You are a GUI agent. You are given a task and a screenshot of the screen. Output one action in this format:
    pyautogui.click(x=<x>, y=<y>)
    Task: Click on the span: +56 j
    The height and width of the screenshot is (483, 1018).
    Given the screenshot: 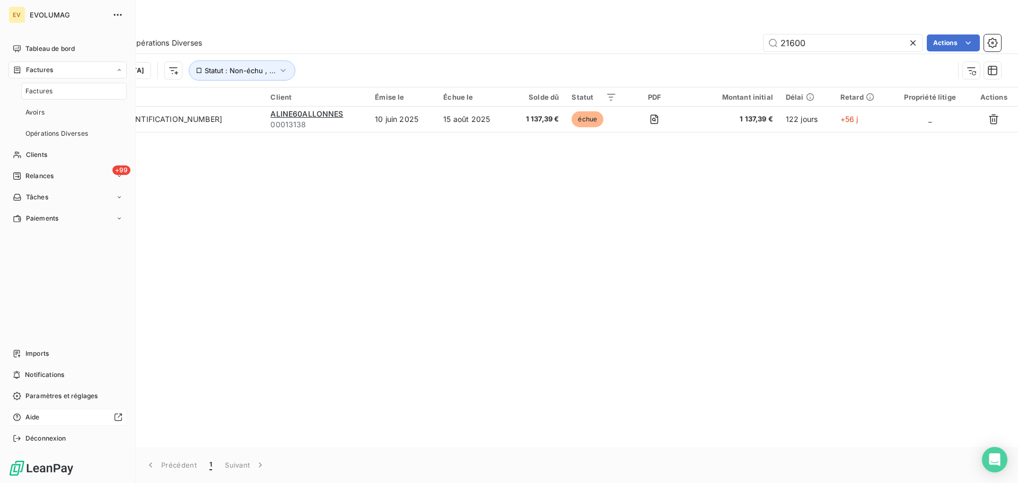 What is the action you would take?
    pyautogui.click(x=849, y=119)
    